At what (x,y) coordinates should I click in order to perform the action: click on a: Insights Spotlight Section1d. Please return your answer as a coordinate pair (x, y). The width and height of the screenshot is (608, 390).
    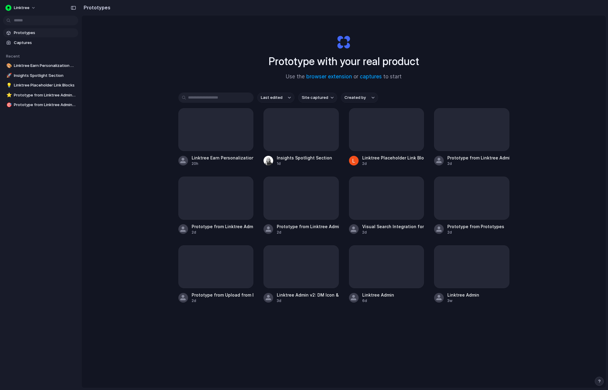
    Looking at the image, I should click on (301, 137).